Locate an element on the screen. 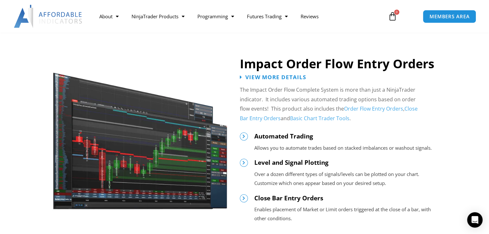  p: Enables placement of Market or Limit orders triggered at the close of a bar, with other conditions. is located at coordinates (348, 215).